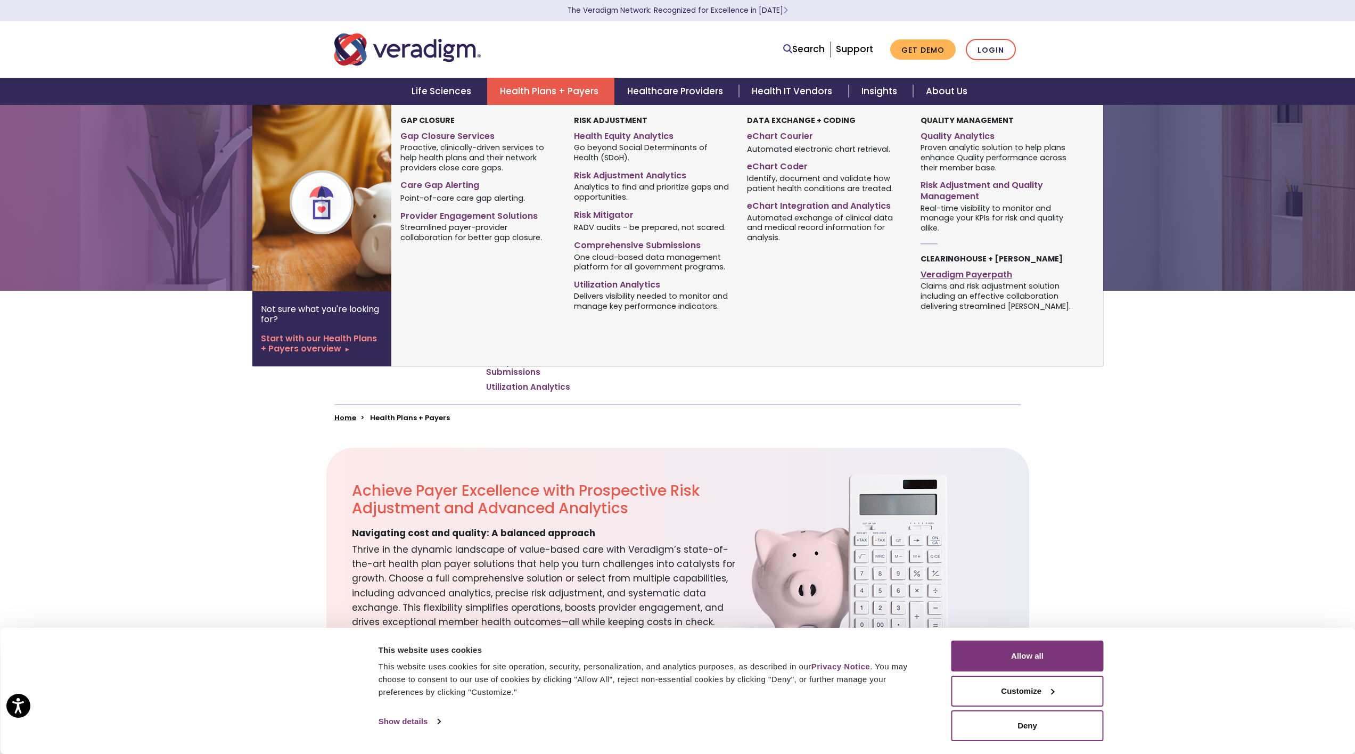 This screenshot has height=754, width=1355. What do you see at coordinates (653, 650) in the screenshot?
I see `div: This website uses cookies` at bounding box center [653, 650].